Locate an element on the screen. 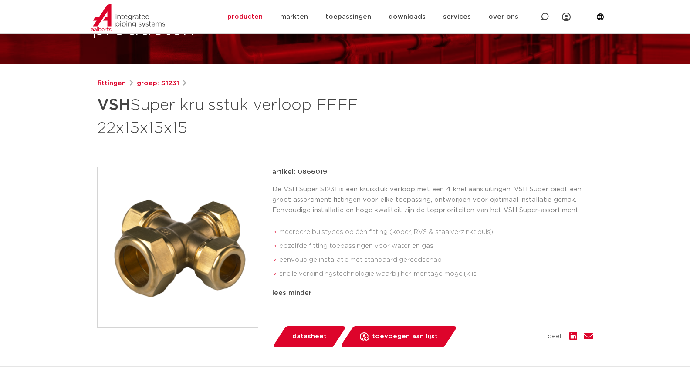 The image size is (690, 367). img: Product Image for VSH Super kruisstuk verloop FFFF 22x15x15x15 is located at coordinates (178, 248).